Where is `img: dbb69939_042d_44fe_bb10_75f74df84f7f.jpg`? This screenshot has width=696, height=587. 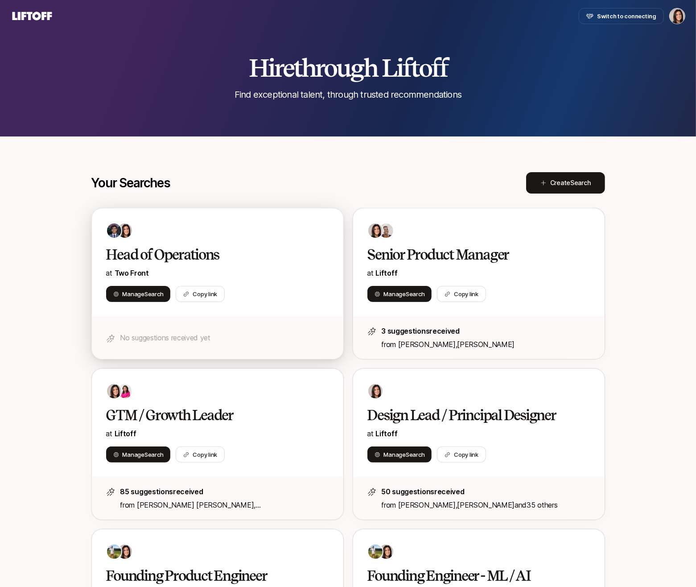 img: dbb69939_042d_44fe_bb10_75f74df84f7f.jpg is located at coordinates (386, 230).